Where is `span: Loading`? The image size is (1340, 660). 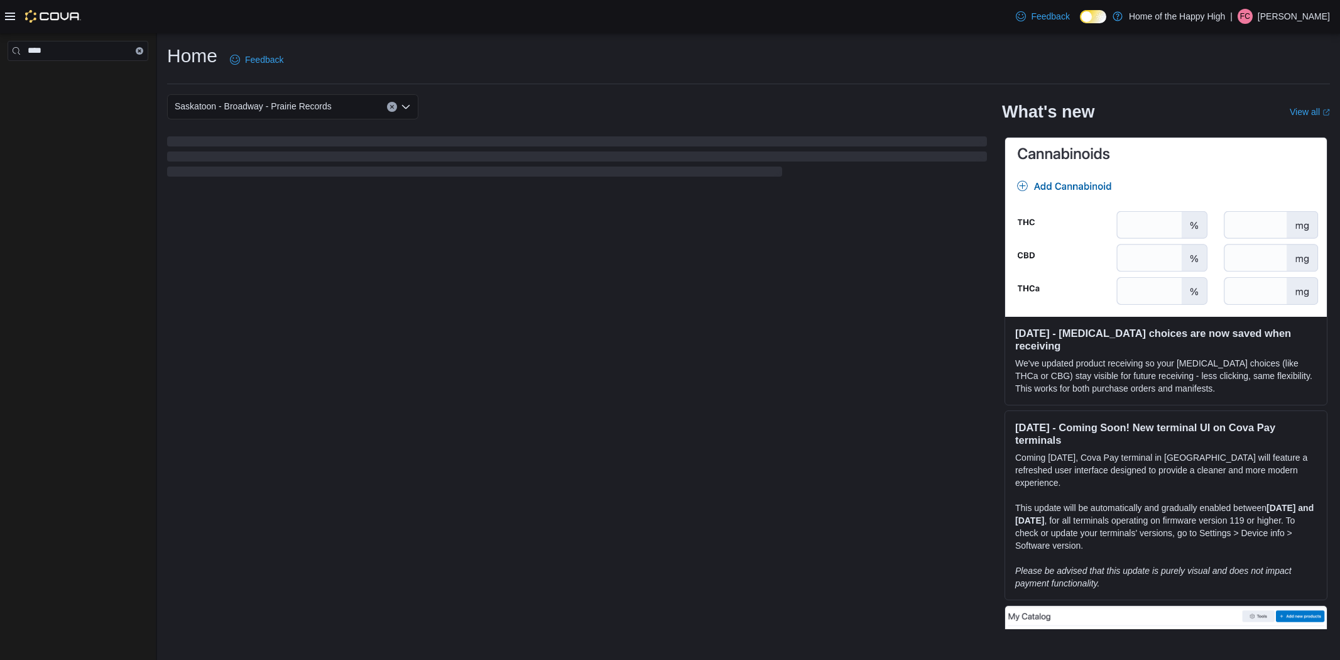 span: Loading is located at coordinates (577, 159).